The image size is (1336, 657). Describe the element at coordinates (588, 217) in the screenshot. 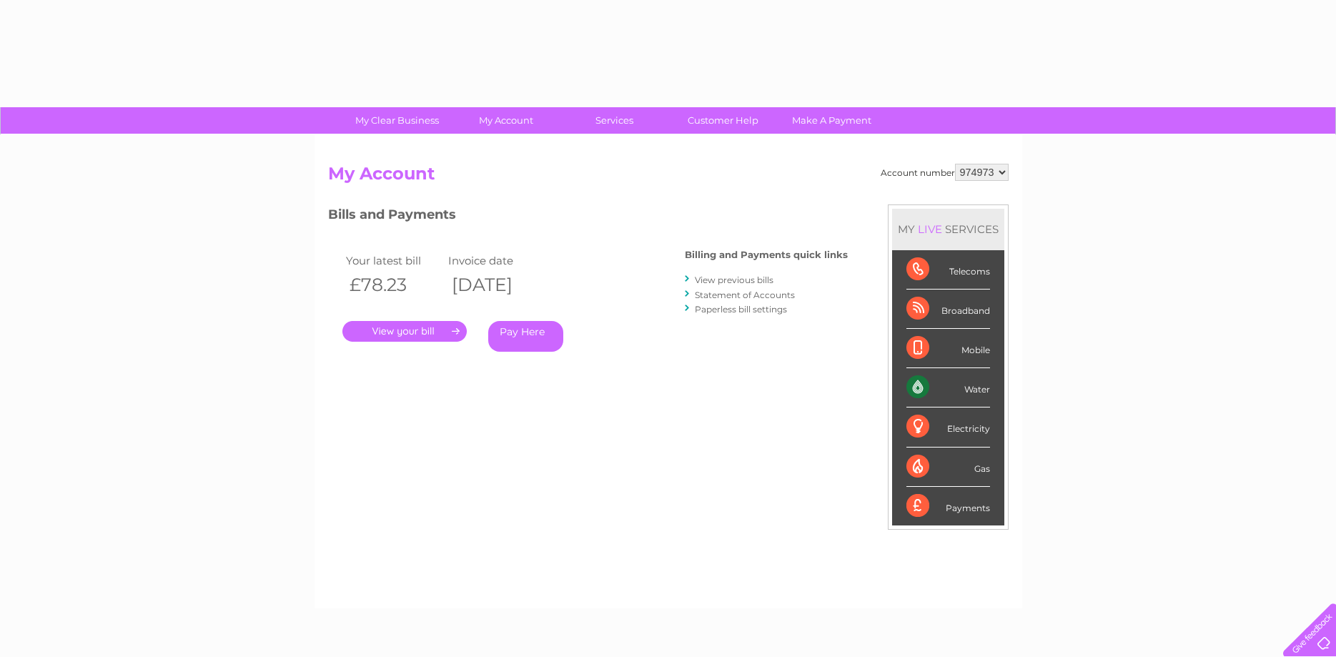

I see `h3: Bills and Payments` at that location.